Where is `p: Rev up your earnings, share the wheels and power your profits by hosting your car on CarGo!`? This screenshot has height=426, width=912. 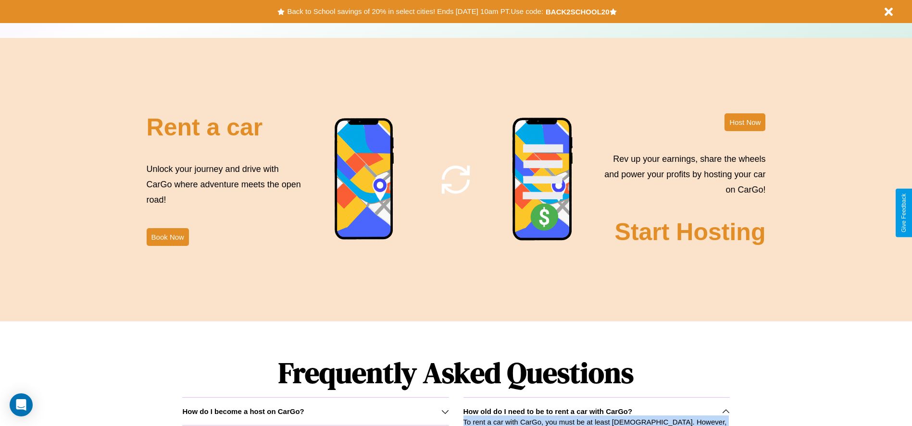
p: Rev up your earnings, share the wheels and power your profits by hosting your car on CarGo! is located at coordinates (681, 174).